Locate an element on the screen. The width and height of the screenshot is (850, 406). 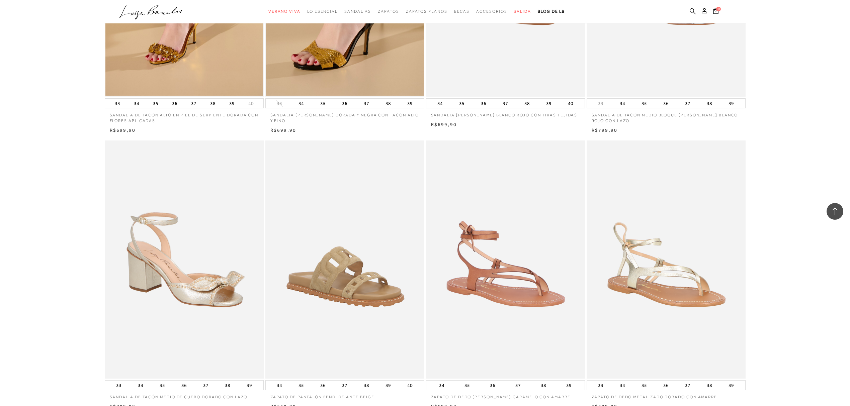
font: 0 is located at coordinates (718, 9).